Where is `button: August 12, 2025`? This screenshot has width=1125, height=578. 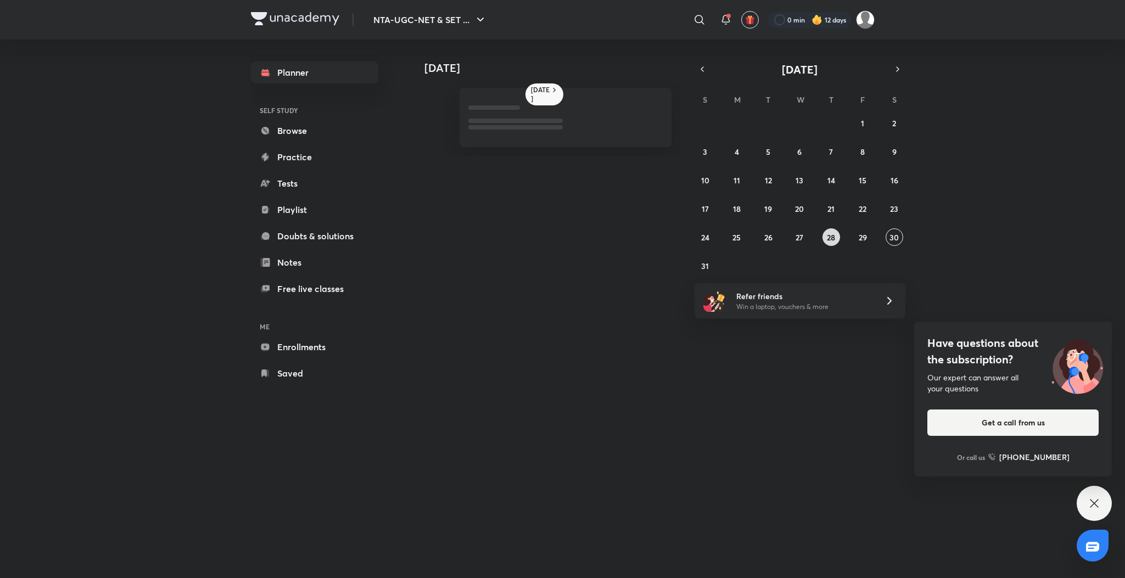 button: August 12, 2025 is located at coordinates (768, 180).